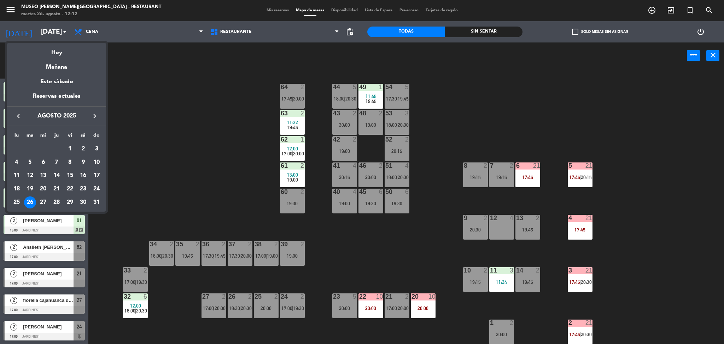  Describe the element at coordinates (17, 175) in the screenshot. I see `td: 11 de agosto de 2025` at that location.